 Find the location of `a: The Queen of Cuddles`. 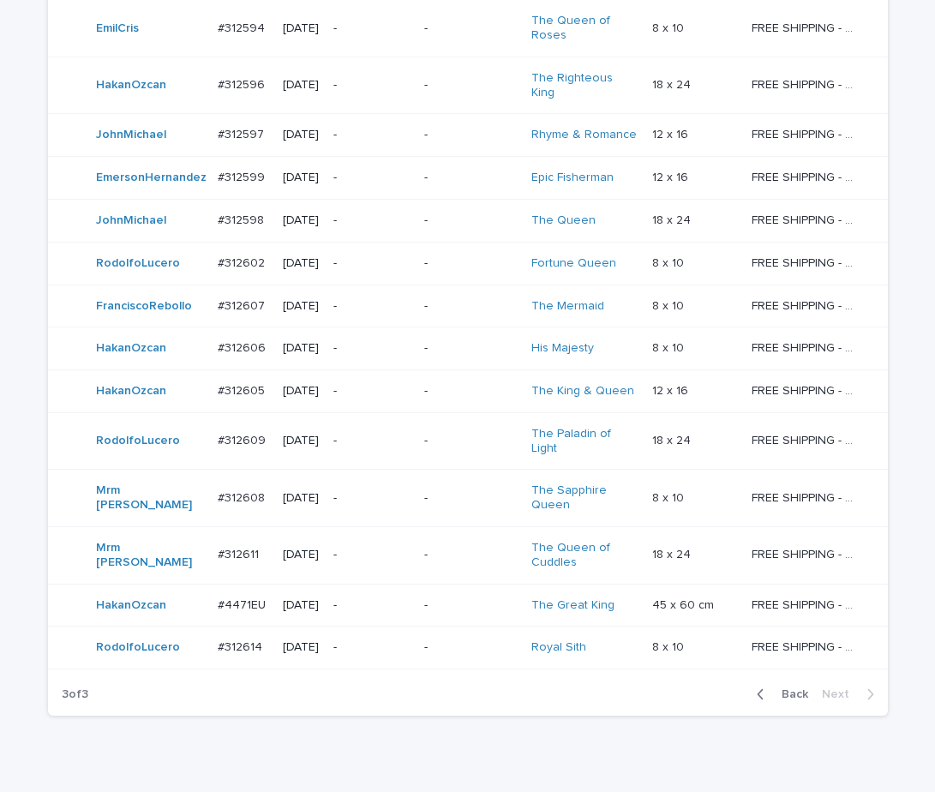

a: The Queen of Cuddles is located at coordinates (584, 555).